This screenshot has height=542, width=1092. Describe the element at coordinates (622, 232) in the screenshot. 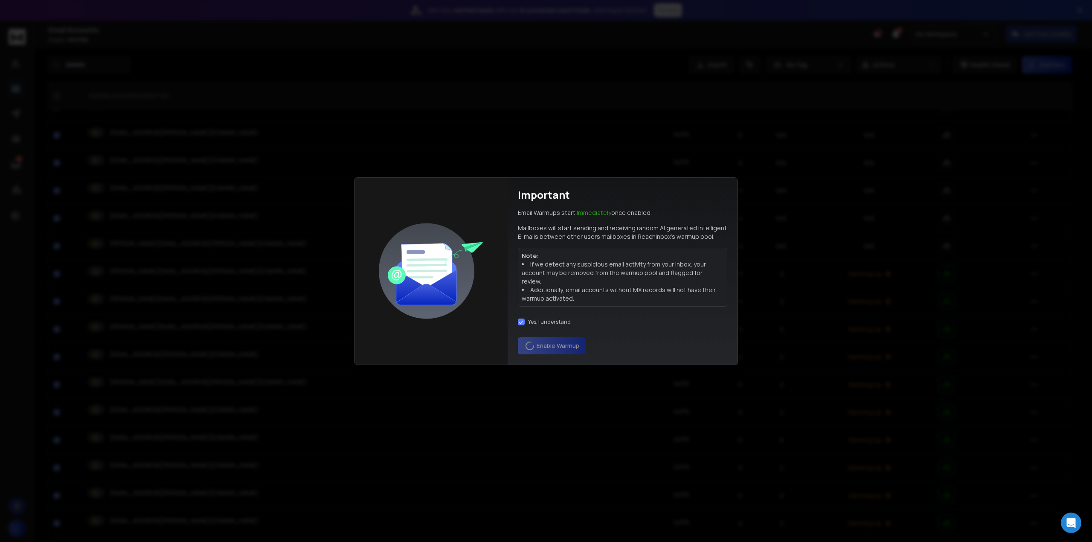

I see `p: Mailboxes will start sending and receiving random AI generated intelligent E-mails between other ...` at that location.